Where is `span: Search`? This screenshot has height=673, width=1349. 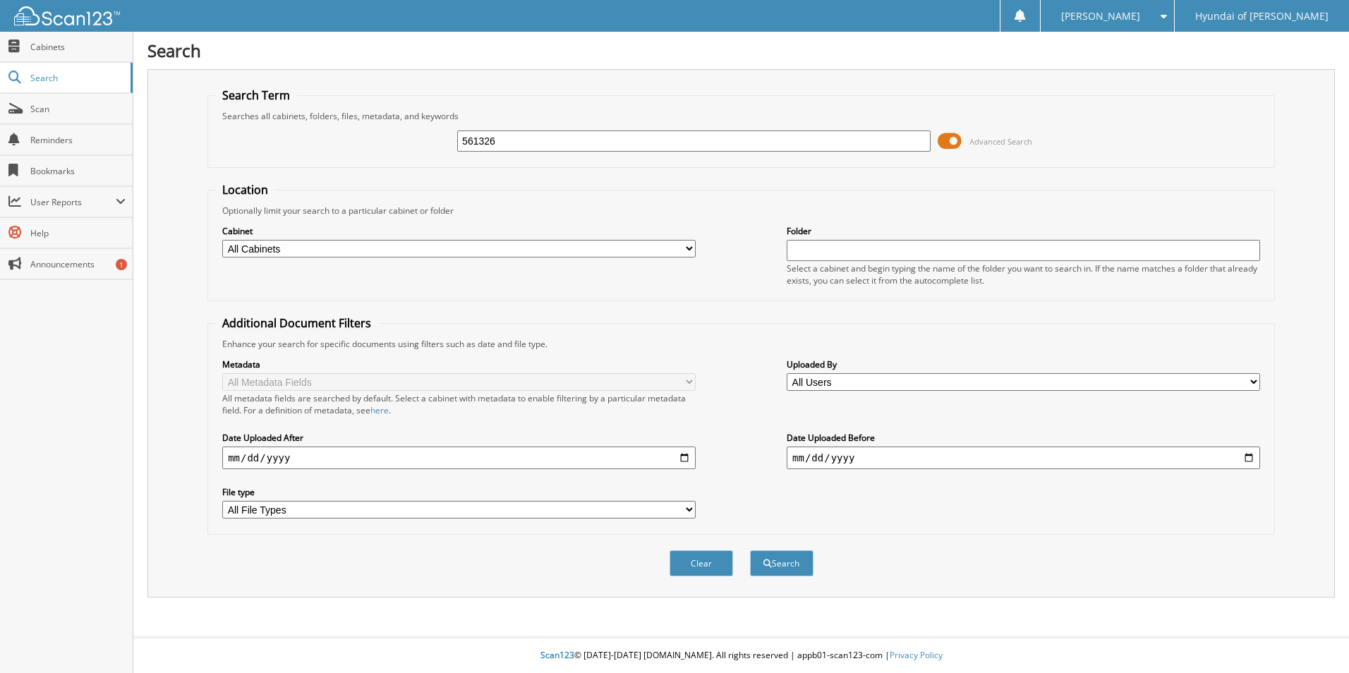 span: Search is located at coordinates (77, 78).